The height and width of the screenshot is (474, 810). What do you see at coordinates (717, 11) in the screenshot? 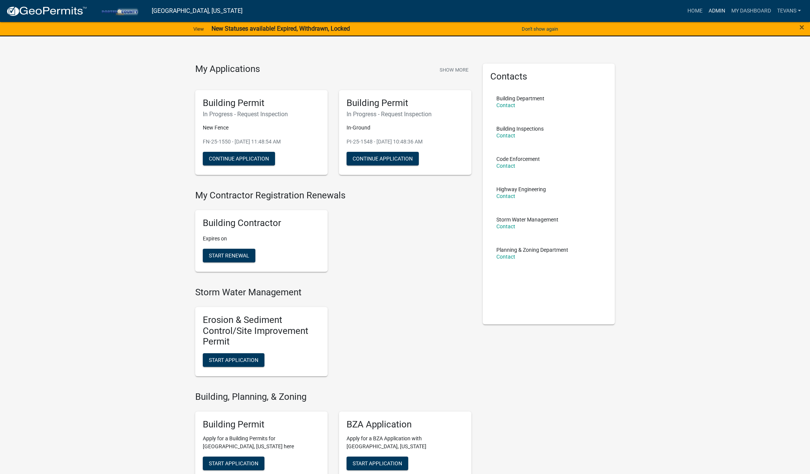
I see `a: Admin` at bounding box center [717, 11].